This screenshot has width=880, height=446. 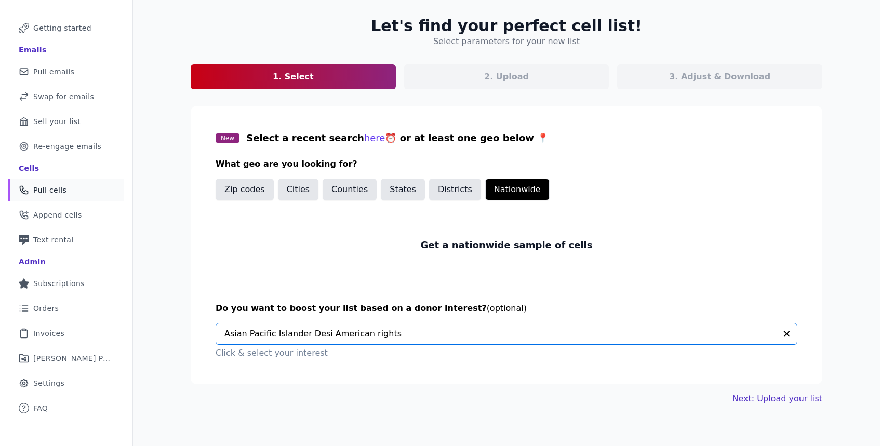 I want to click on button: here, so click(x=374, y=138).